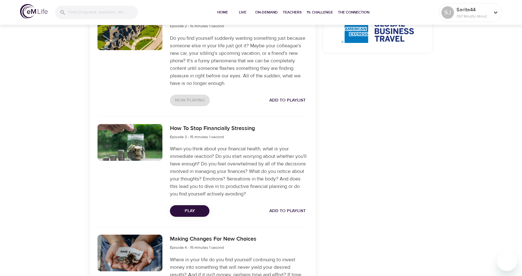  Describe the element at coordinates (473, 10) in the screenshot. I see `p: Sarita44` at that location.